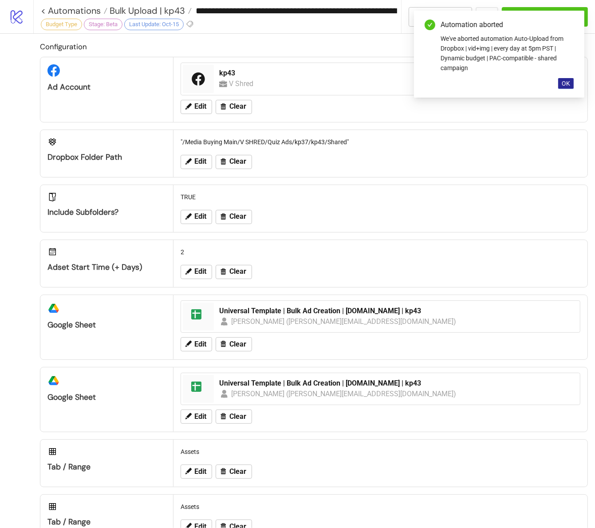 The height and width of the screenshot is (528, 595). I want to click on span: check-circle, so click(430, 25).